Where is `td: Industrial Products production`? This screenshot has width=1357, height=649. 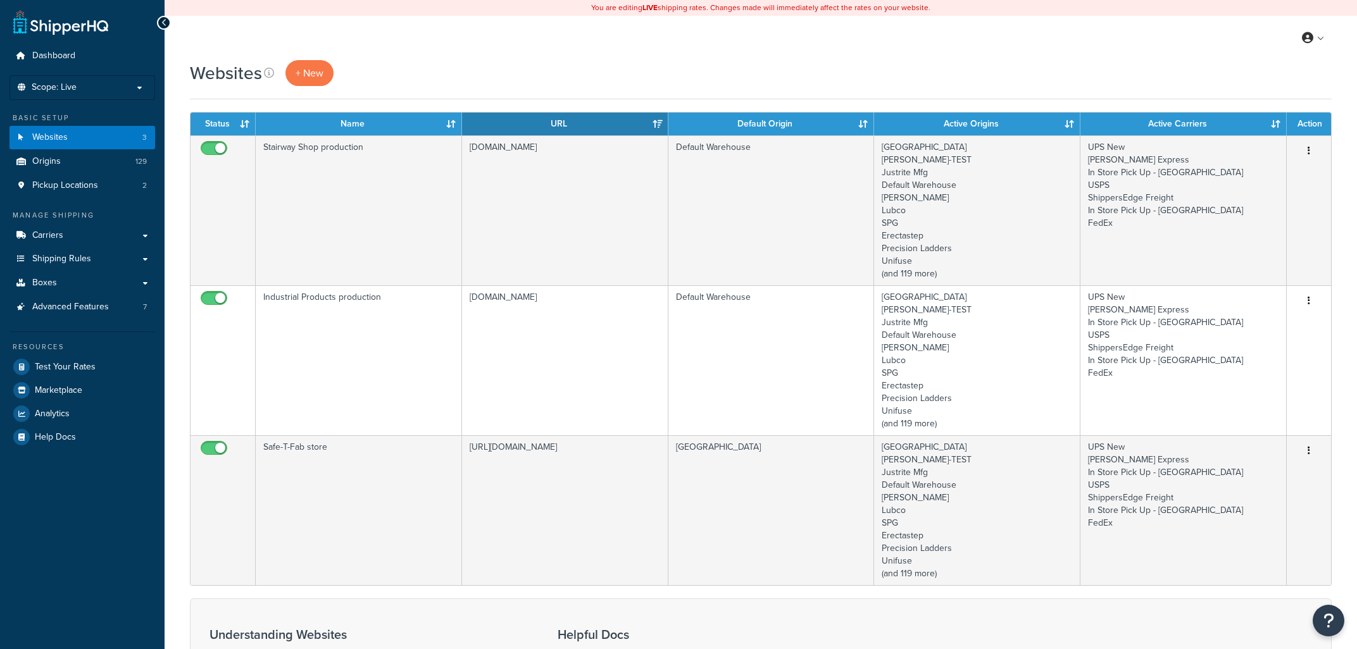
td: Industrial Products production is located at coordinates (359, 360).